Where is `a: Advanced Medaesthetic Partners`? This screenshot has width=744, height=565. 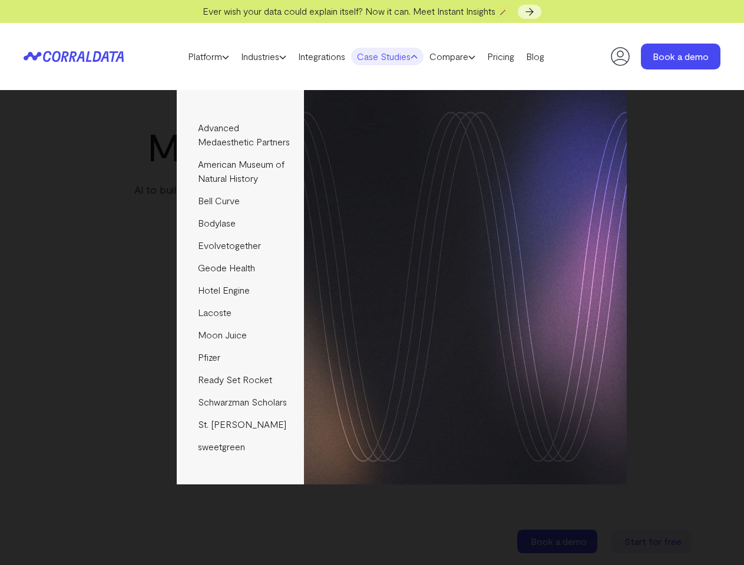 a: Advanced Medaesthetic Partners is located at coordinates (240, 135).